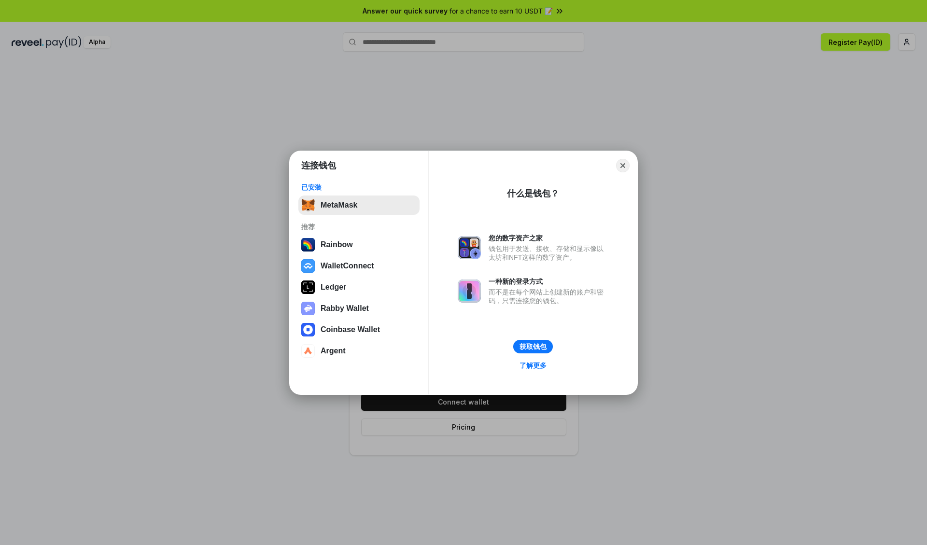 This screenshot has width=927, height=545. Describe the element at coordinates (623, 166) in the screenshot. I see `button: Close` at that location.